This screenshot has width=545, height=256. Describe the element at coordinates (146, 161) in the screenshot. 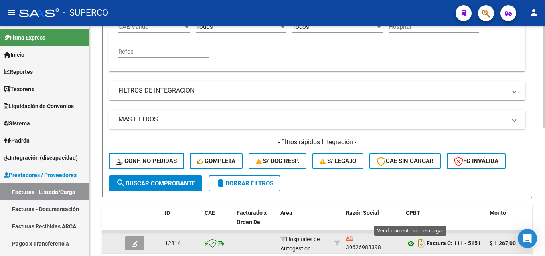

I see `span: Conf. no pedidas` at that location.